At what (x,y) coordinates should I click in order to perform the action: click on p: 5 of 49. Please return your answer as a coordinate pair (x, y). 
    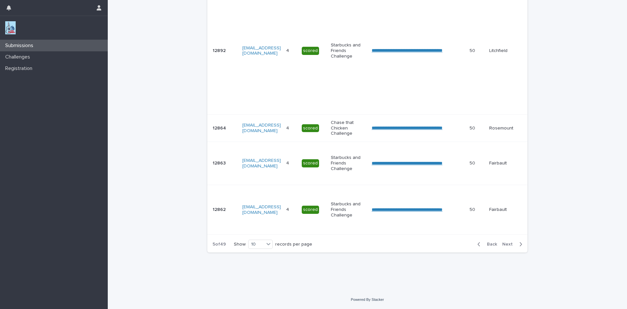
    Looking at the image, I should click on (219, 244).